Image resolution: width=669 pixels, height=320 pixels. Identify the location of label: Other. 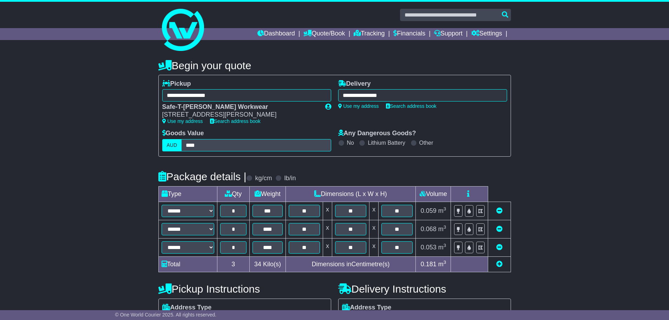
(427, 143).